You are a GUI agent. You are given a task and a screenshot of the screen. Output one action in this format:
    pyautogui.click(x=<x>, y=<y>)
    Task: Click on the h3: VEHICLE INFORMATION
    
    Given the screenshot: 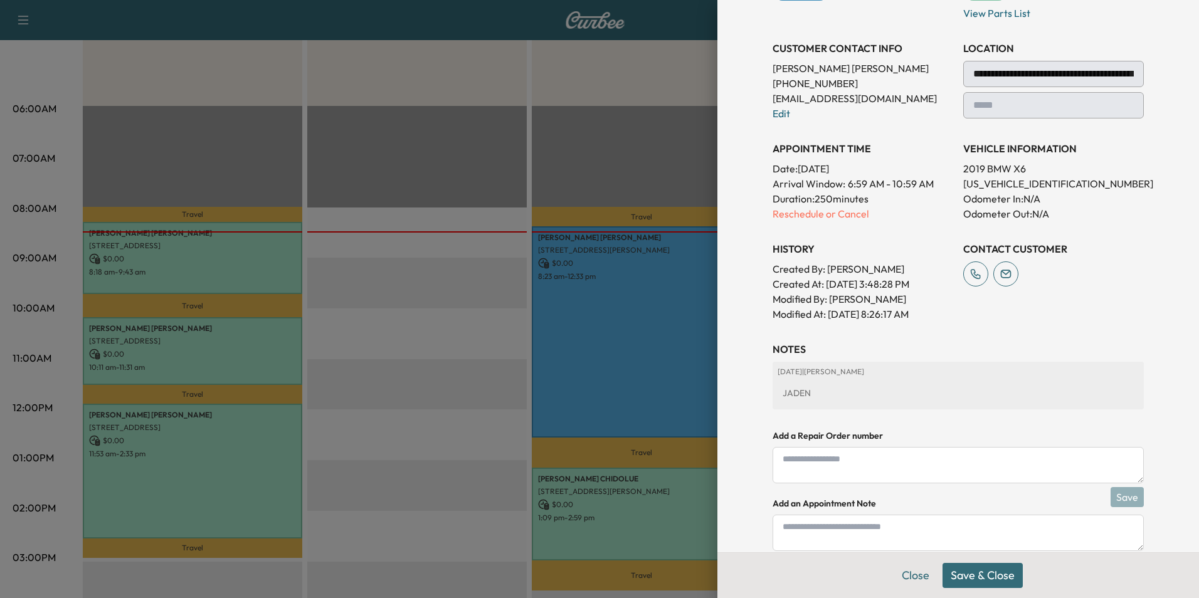 What is the action you would take?
    pyautogui.click(x=1054, y=149)
    